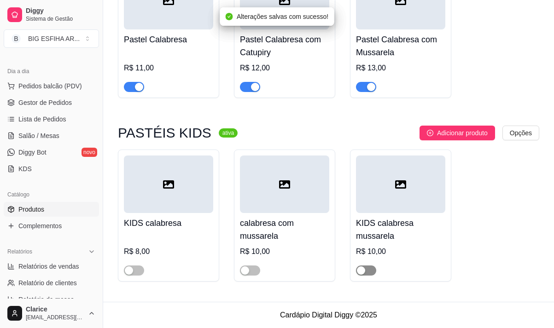 The width and height of the screenshot is (554, 328). What do you see at coordinates (32, 152) in the screenshot?
I see `span: Diggy Bot` at bounding box center [32, 152].